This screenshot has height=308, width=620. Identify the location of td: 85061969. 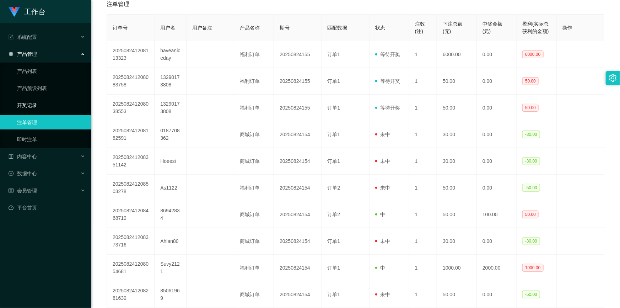
(171, 294).